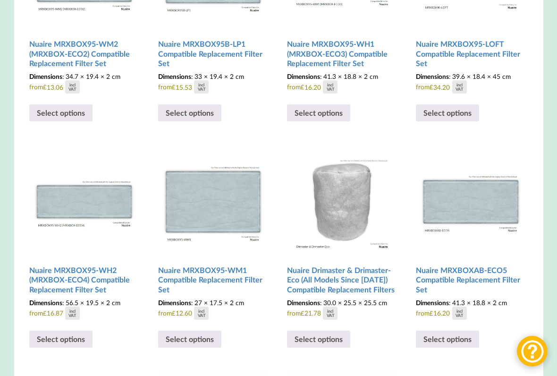 The height and width of the screenshot is (376, 557). What do you see at coordinates (75, 76) in the screenshot?
I see `span: : 34.7 × 19.4 × 2 cm` at bounding box center [75, 76].